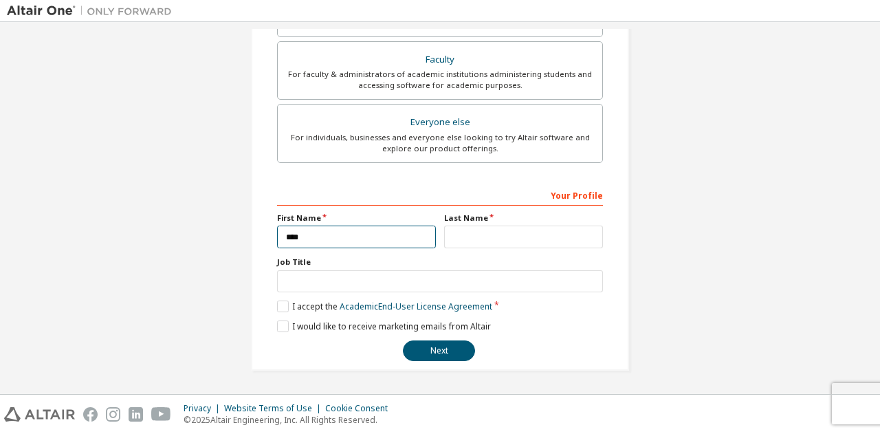 The height and width of the screenshot is (434, 880). Describe the element at coordinates (274, 408) in the screenshot. I see `div: Website Terms of Use` at that location.